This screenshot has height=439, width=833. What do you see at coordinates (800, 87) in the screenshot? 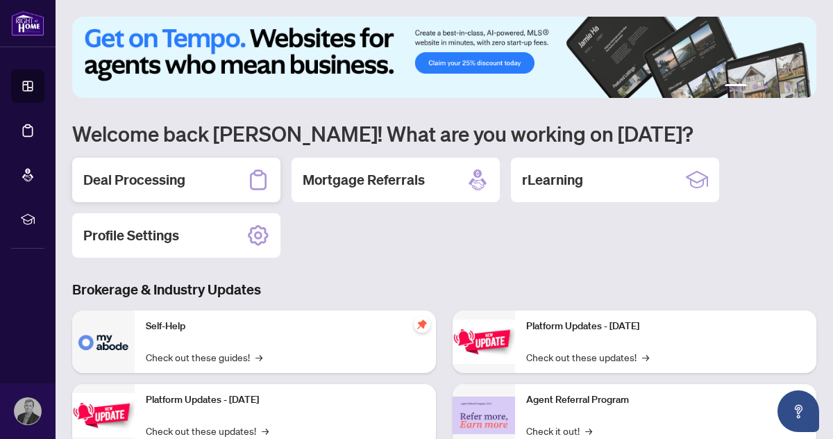
I see `button: 6` at bounding box center [800, 87].